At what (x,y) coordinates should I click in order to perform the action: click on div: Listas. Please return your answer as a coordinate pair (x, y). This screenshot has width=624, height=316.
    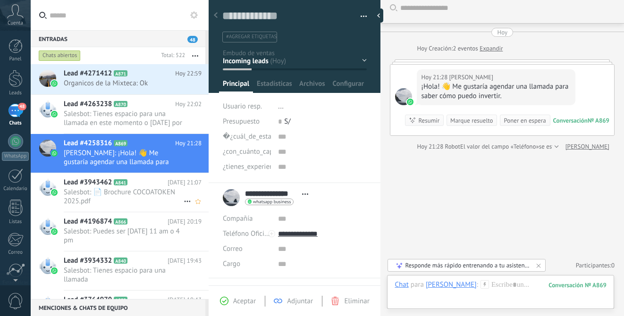
    Looking at the image, I should click on (16, 222).